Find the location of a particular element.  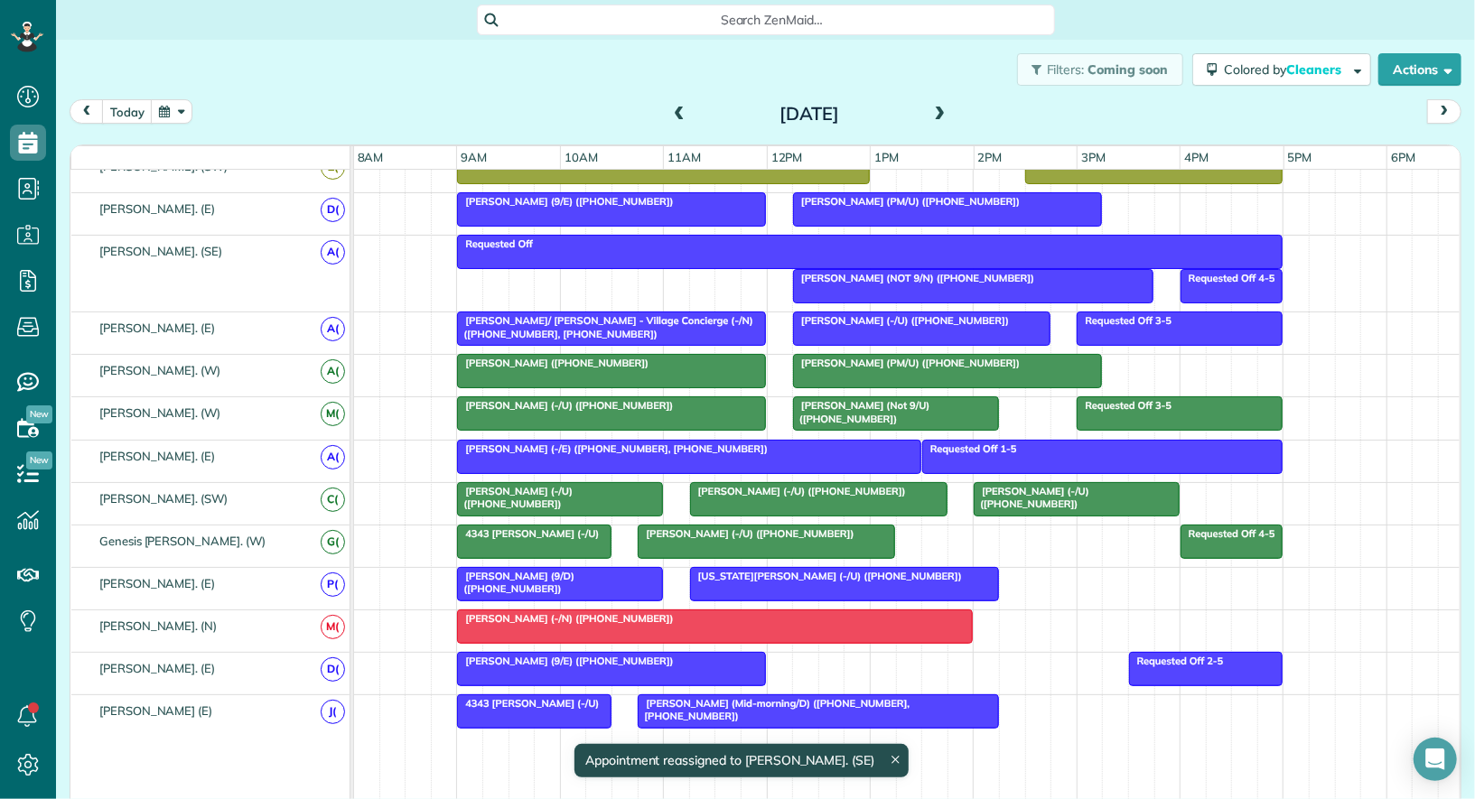

button: today is located at coordinates (127, 111).